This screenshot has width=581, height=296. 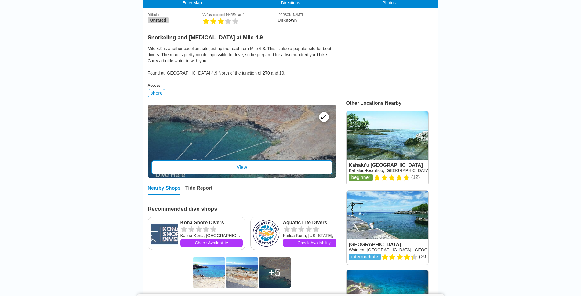 I want to click on div: Unknown, so click(x=307, y=20).